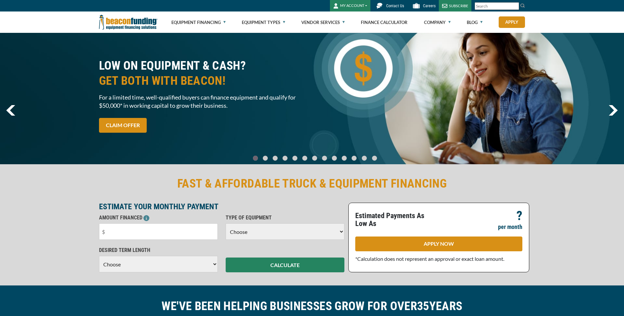 This screenshot has width=624, height=316. I want to click on a: Go To Slide 7, so click(324, 158).